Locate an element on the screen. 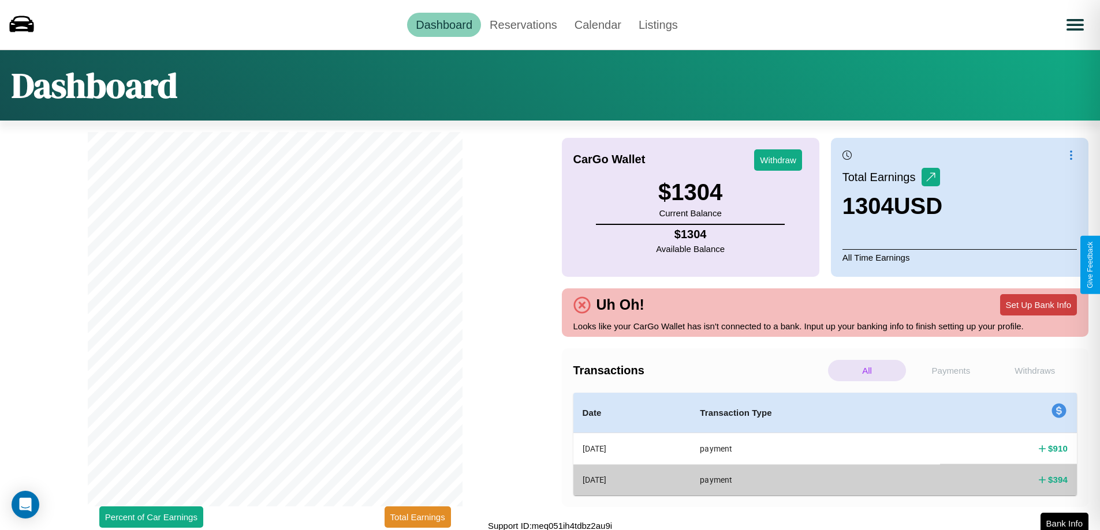  a: Listings is located at coordinates (658, 25).